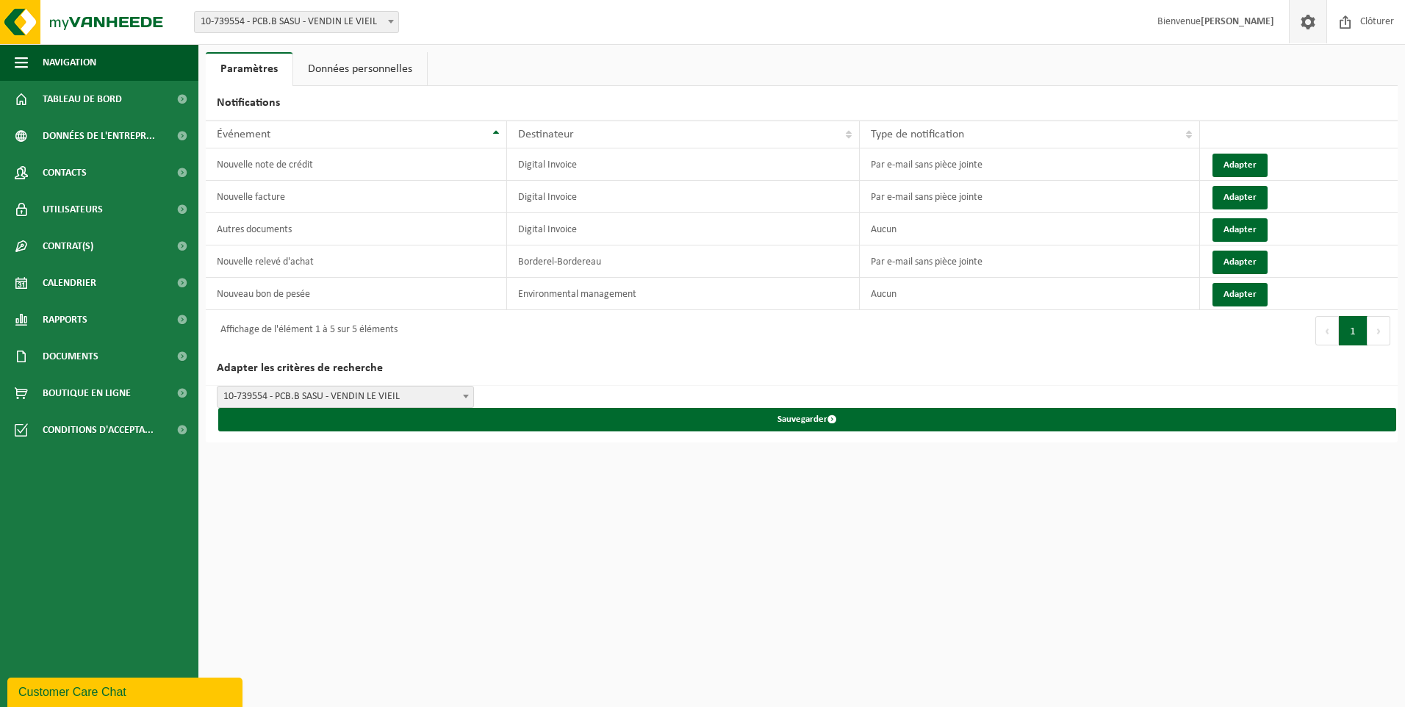 The height and width of the screenshot is (707, 1405). Describe the element at coordinates (1378, 331) in the screenshot. I see `button: Next` at that location.